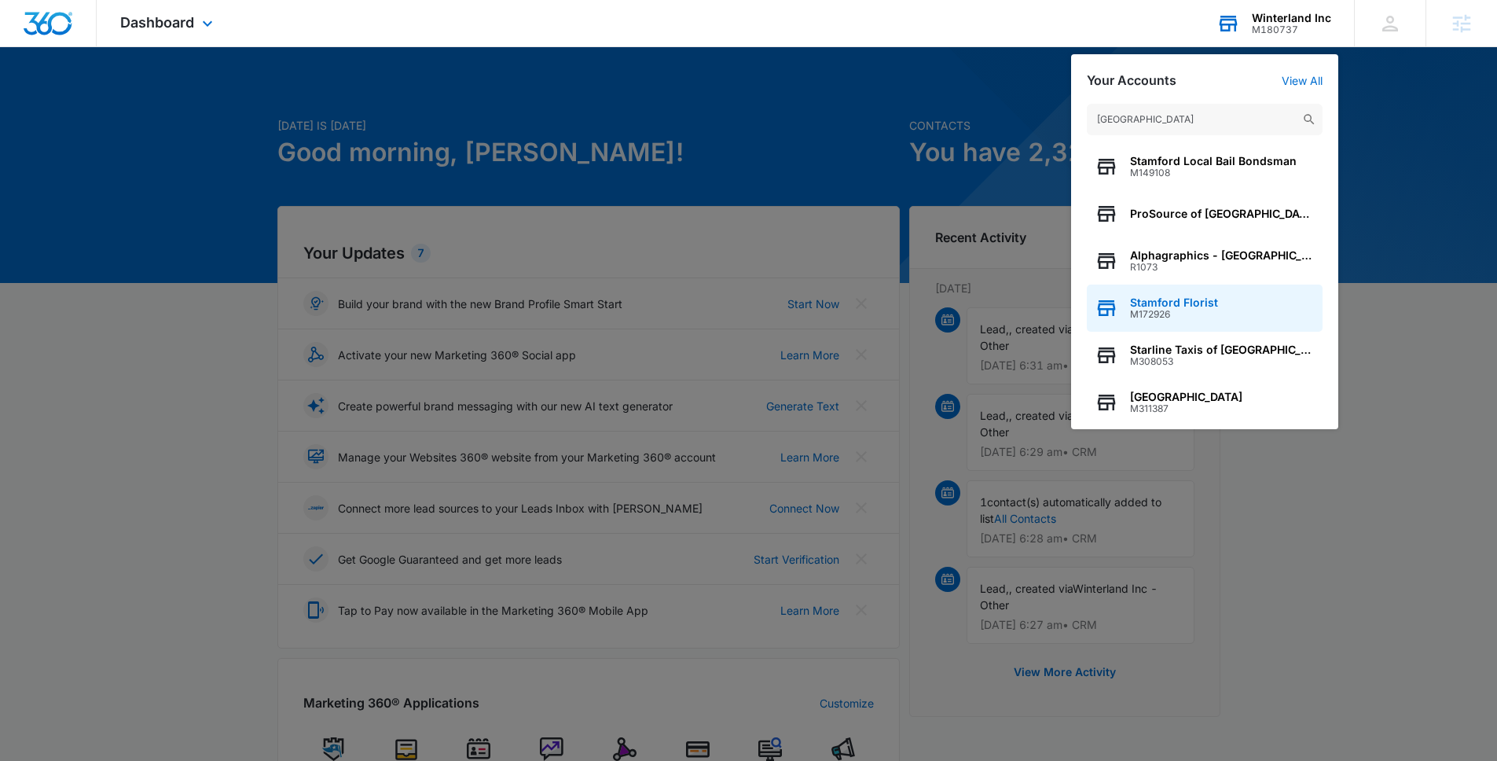 The width and height of the screenshot is (1497, 761). Describe the element at coordinates (1186, 409) in the screenshot. I see `span: M311387` at that location.